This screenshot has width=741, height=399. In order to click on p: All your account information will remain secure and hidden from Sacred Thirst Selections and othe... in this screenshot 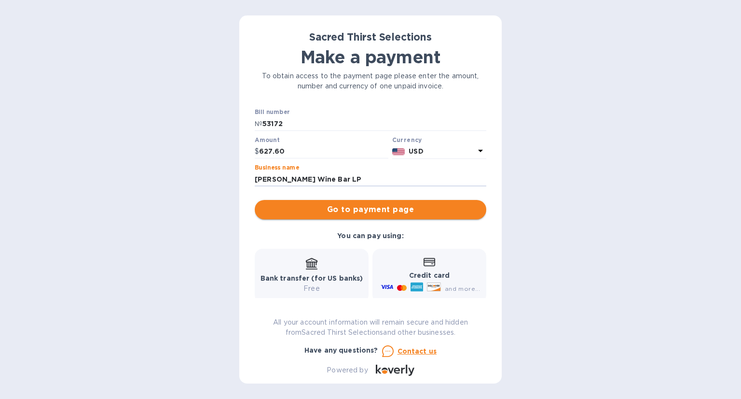, I will do `click(371, 327)`.